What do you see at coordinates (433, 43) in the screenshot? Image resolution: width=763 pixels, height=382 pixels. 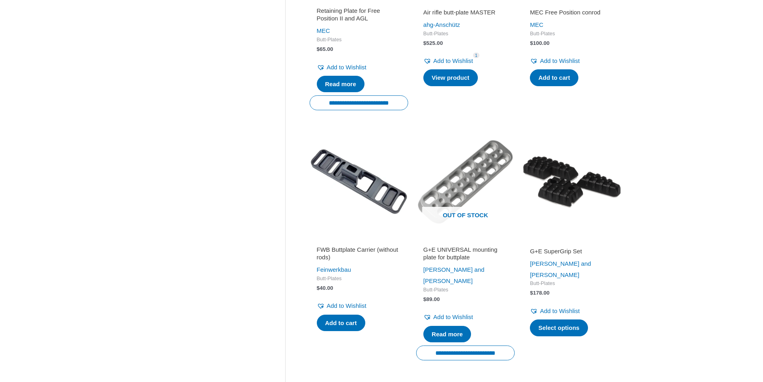 I see `bdi: 525.00` at bounding box center [433, 43].